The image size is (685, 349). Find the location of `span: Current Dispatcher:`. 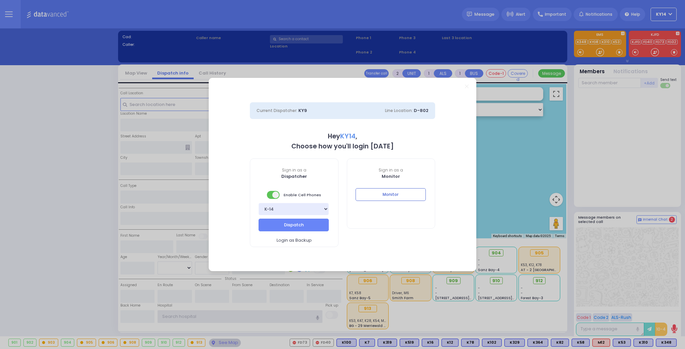

span: Current Dispatcher: is located at coordinates (277, 110).